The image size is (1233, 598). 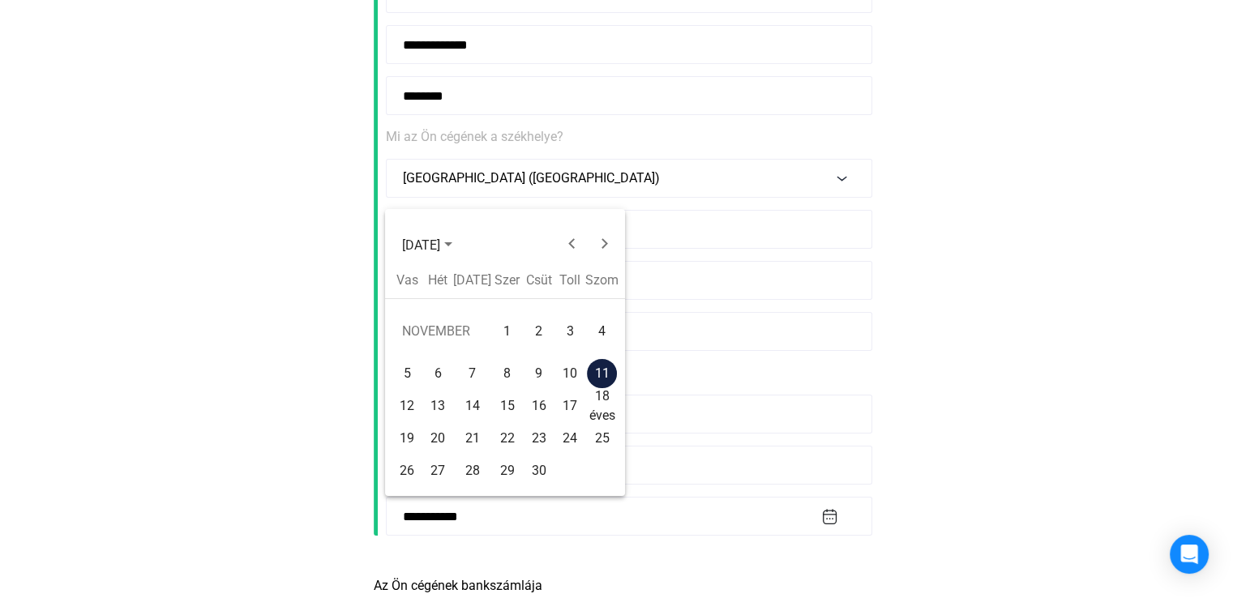 I want to click on button: 1989. november 2., so click(x=538, y=332).